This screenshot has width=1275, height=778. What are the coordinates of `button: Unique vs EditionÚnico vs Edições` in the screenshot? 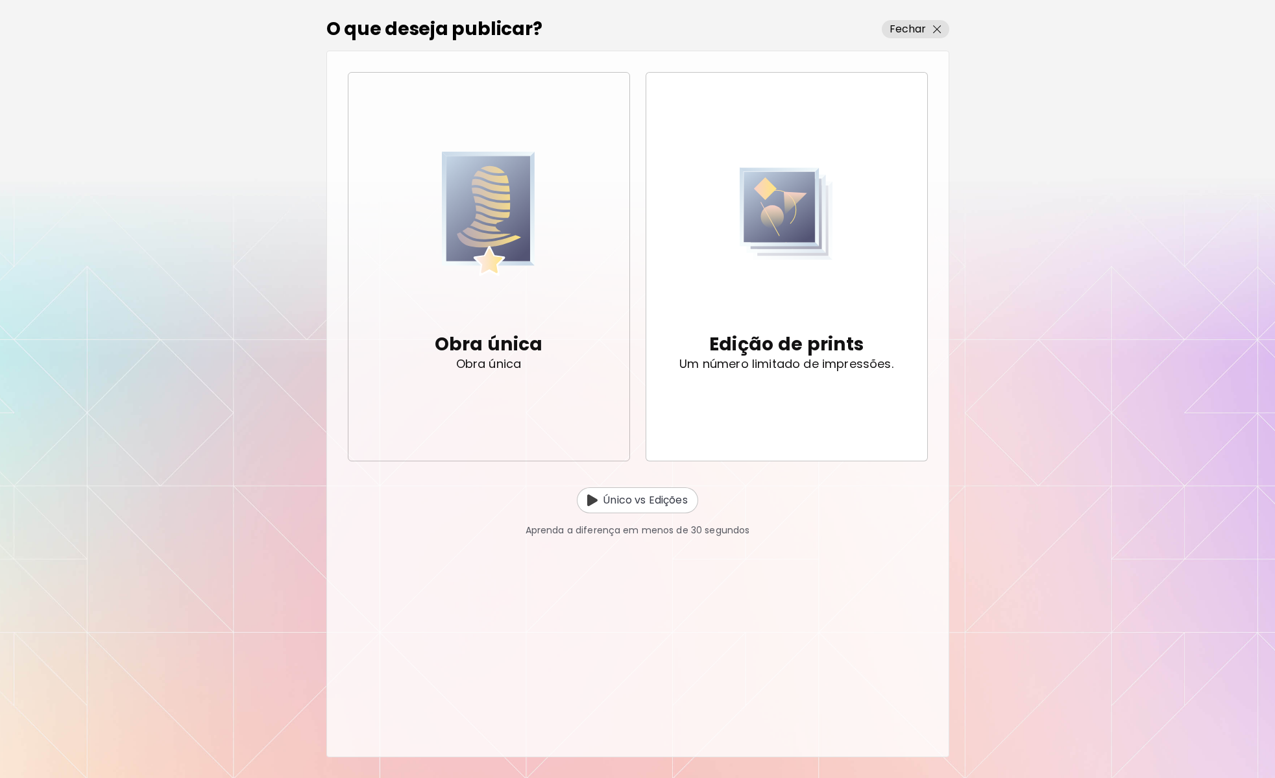 It's located at (637, 500).